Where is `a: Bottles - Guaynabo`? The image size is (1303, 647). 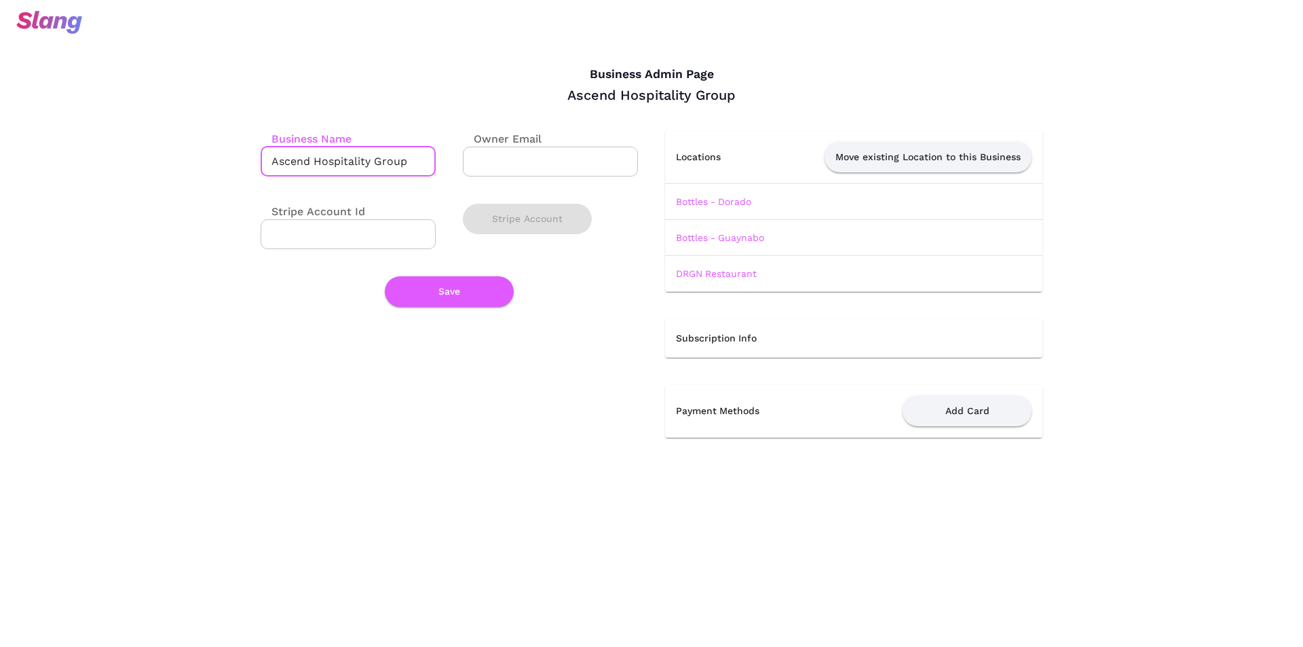 a: Bottles - Guaynabo is located at coordinates (720, 238).